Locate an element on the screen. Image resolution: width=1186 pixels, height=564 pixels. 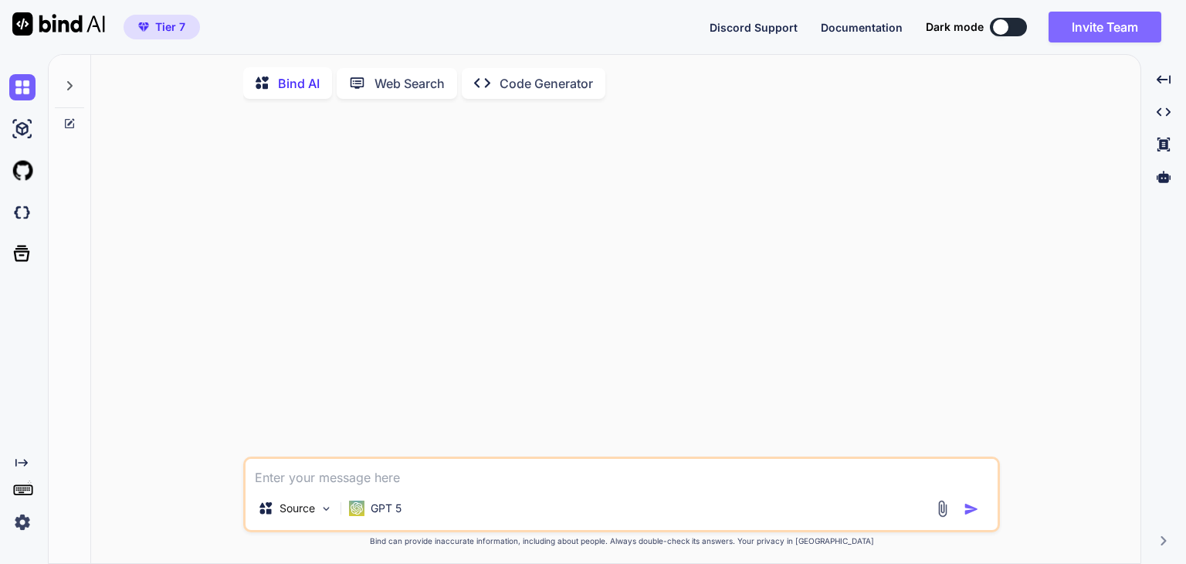
img: GPT 5 is located at coordinates (357, 508).